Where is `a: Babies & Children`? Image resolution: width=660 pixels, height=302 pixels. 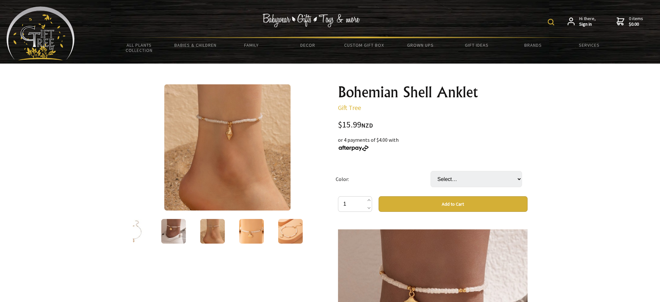
a: Babies & Children is located at coordinates (195, 45).